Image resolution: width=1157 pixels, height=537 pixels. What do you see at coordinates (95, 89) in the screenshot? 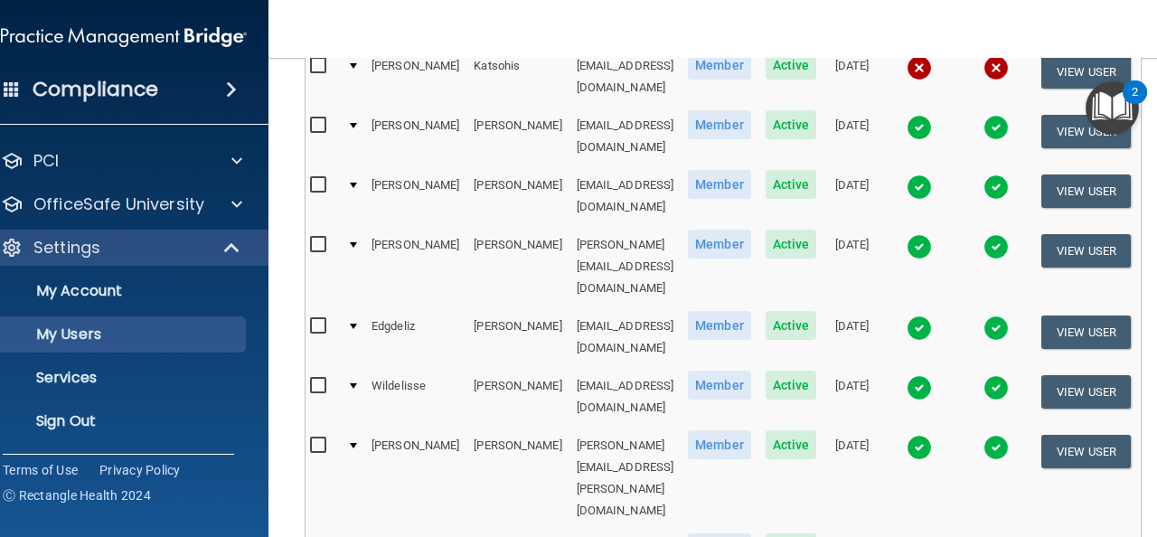
I see `h4: Compliance` at bounding box center [95, 89].